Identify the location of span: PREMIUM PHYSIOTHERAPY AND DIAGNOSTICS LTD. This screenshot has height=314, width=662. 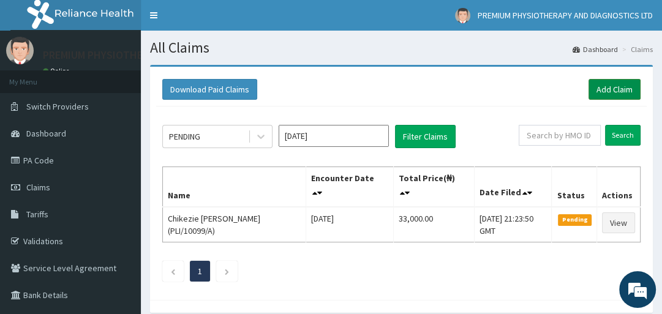
(565, 15).